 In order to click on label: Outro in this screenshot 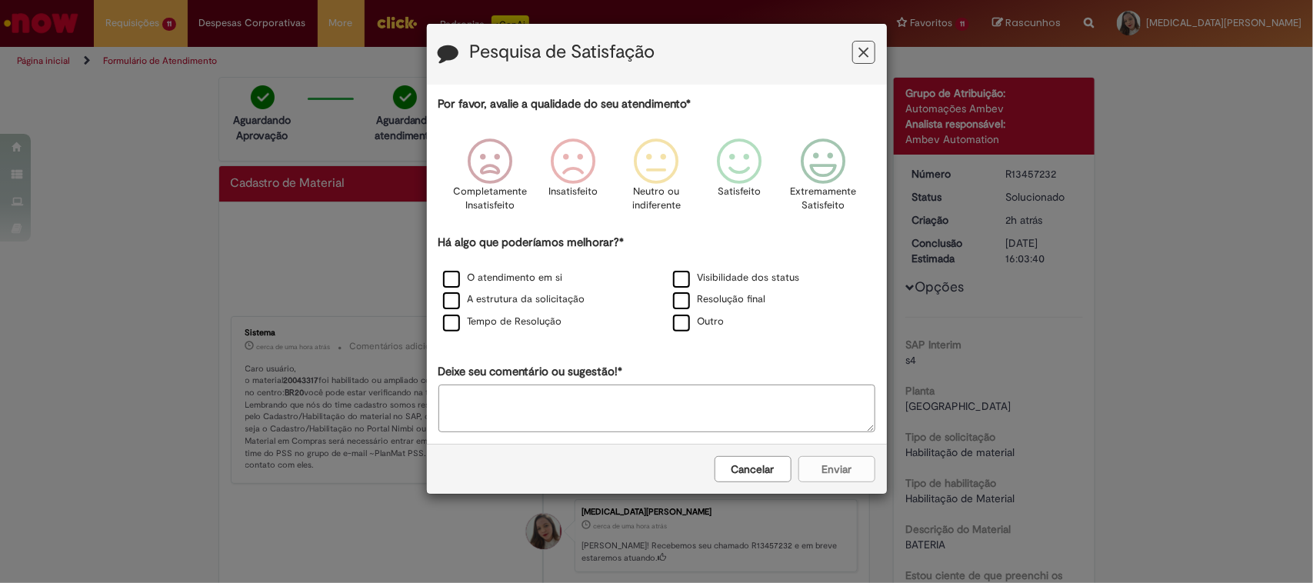, I will do `click(698, 322)`.